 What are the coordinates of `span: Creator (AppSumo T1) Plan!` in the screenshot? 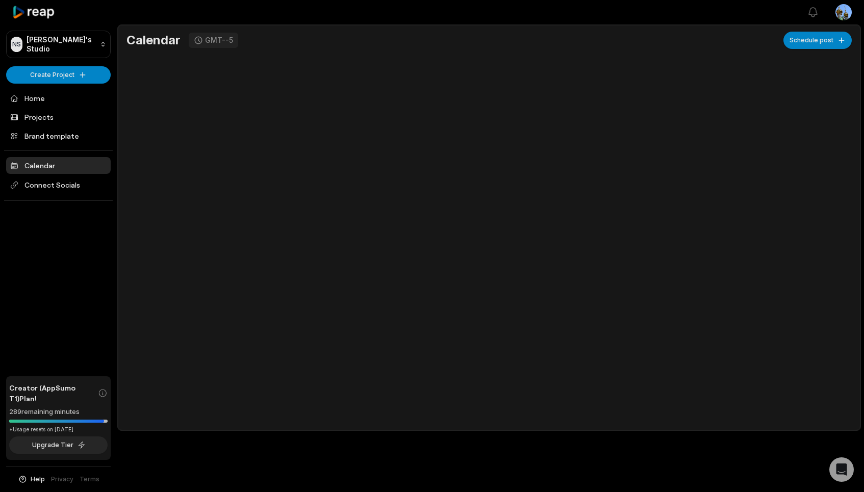 It's located at (54, 393).